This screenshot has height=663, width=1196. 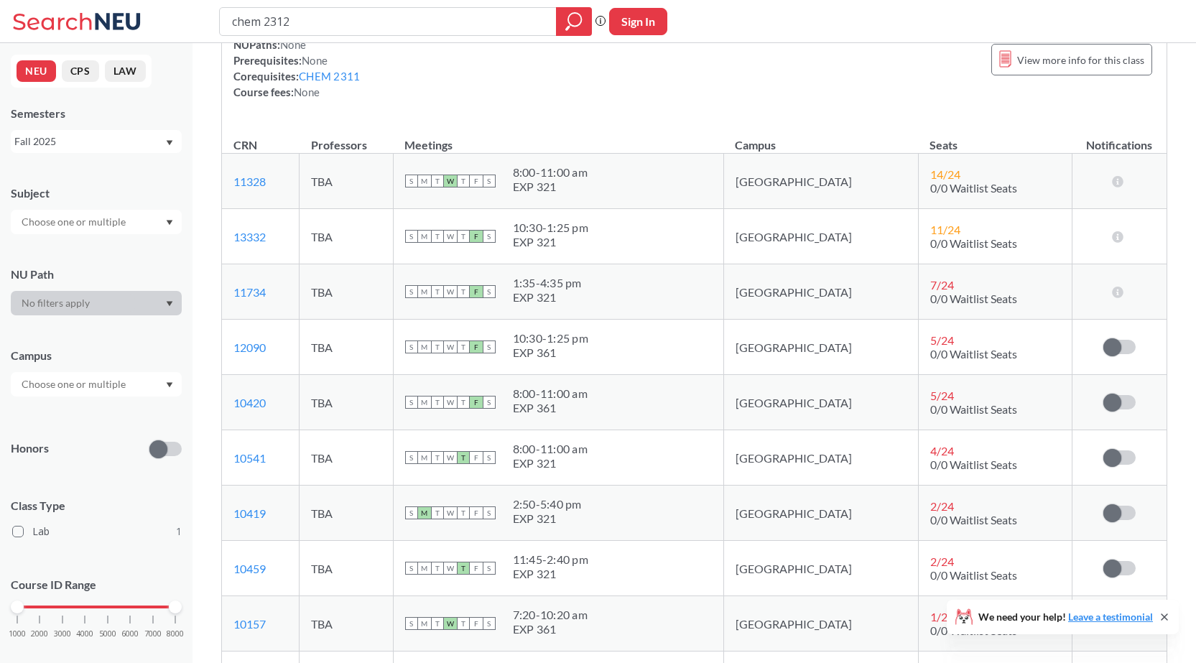 I want to click on div: 2:50 - 5:40 pm, so click(x=547, y=504).